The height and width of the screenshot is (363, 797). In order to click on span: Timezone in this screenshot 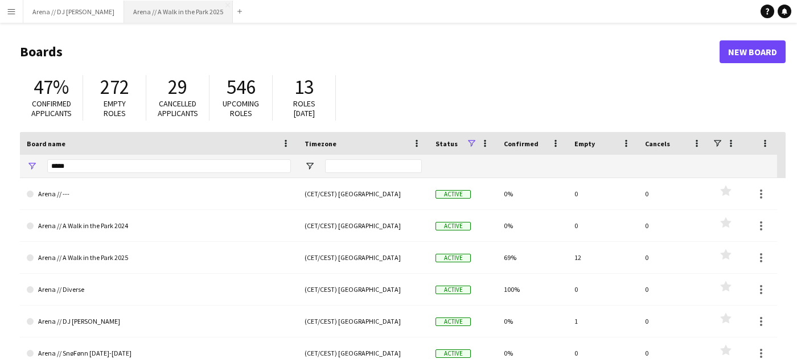, I will do `click(321, 144)`.